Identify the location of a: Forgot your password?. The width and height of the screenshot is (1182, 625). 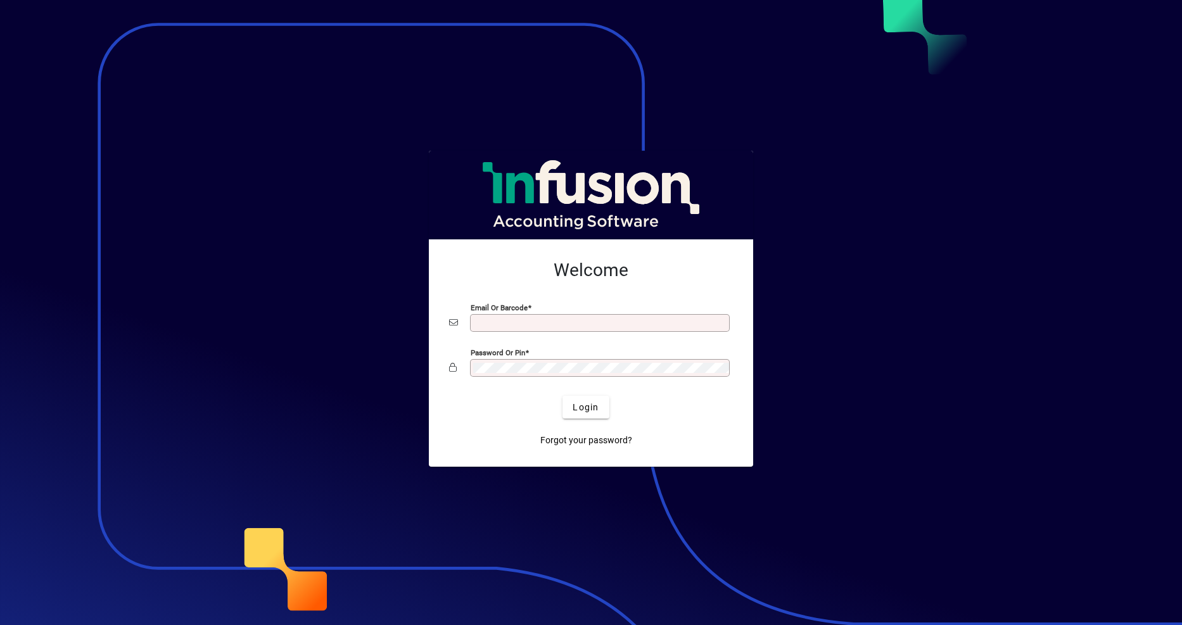
(586, 440).